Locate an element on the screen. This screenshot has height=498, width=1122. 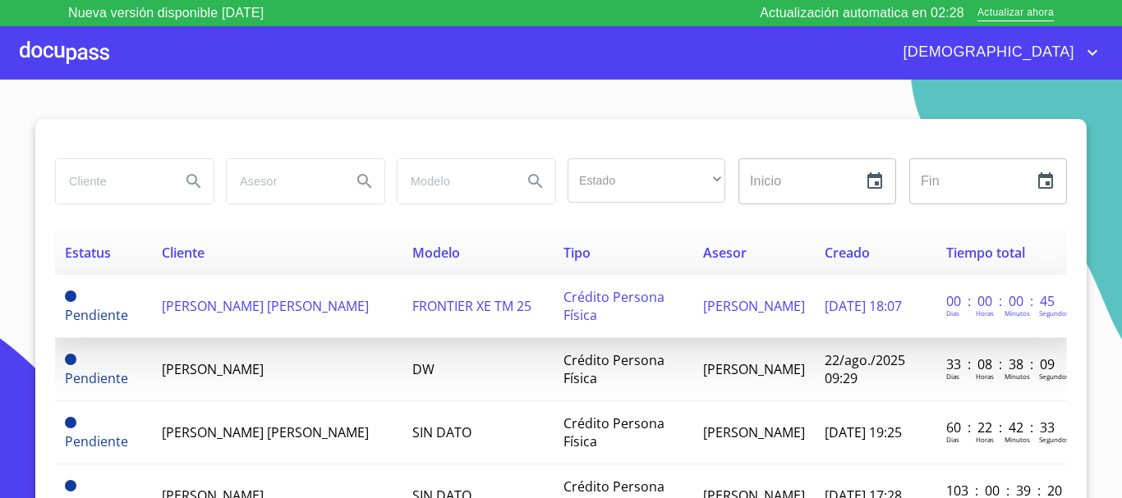
p: 60 : 22 : 42 : 33 is located at coordinates (1001, 428).